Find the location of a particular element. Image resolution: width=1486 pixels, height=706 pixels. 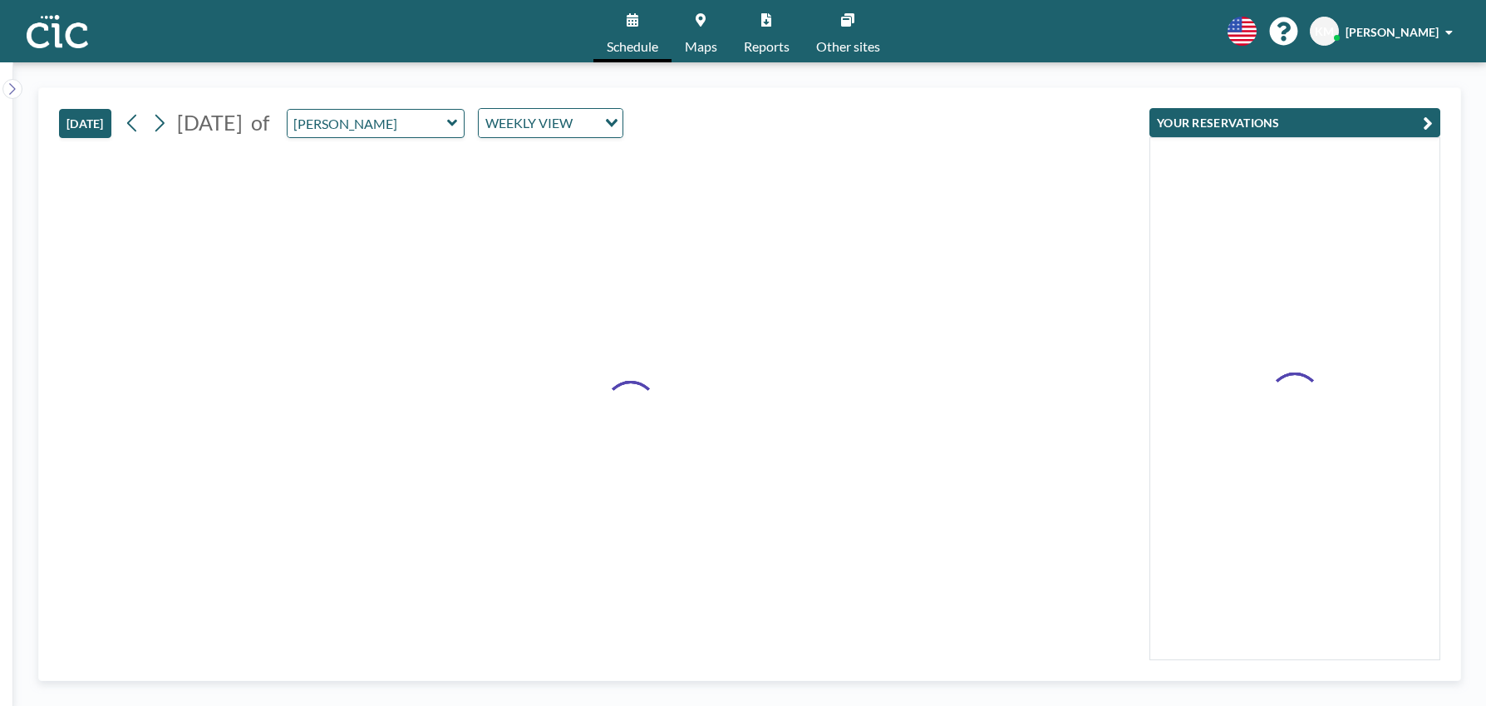

input: Search for option is located at coordinates (586, 123).